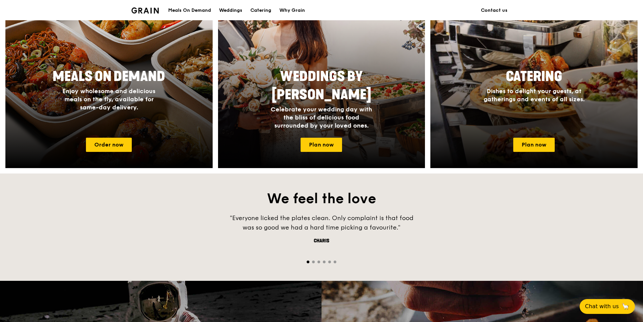 This screenshot has width=643, height=322. I want to click on button: Chat with us🦙, so click(607, 306).